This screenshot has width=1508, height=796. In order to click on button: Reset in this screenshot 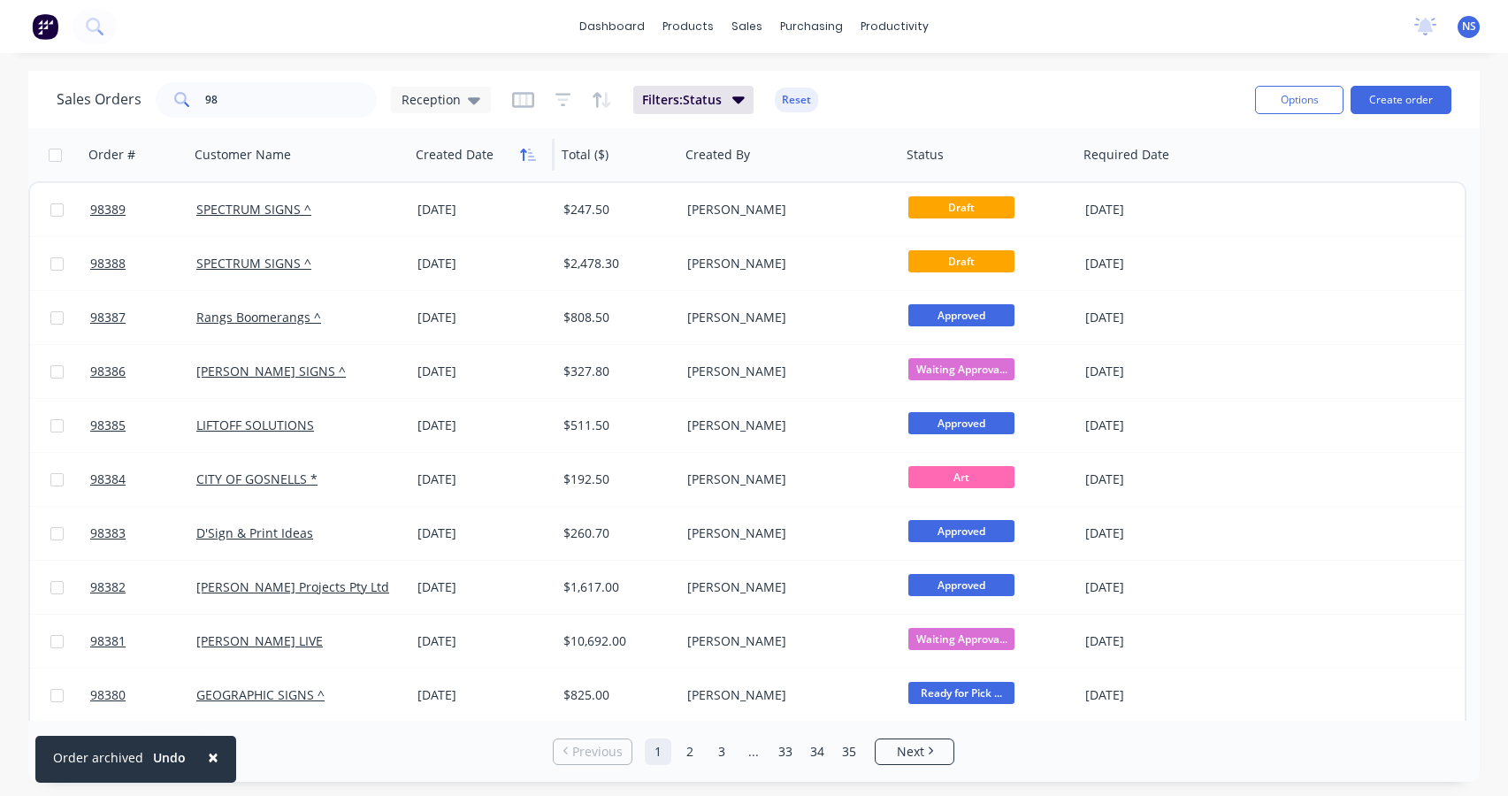, I will do `click(796, 100)`.